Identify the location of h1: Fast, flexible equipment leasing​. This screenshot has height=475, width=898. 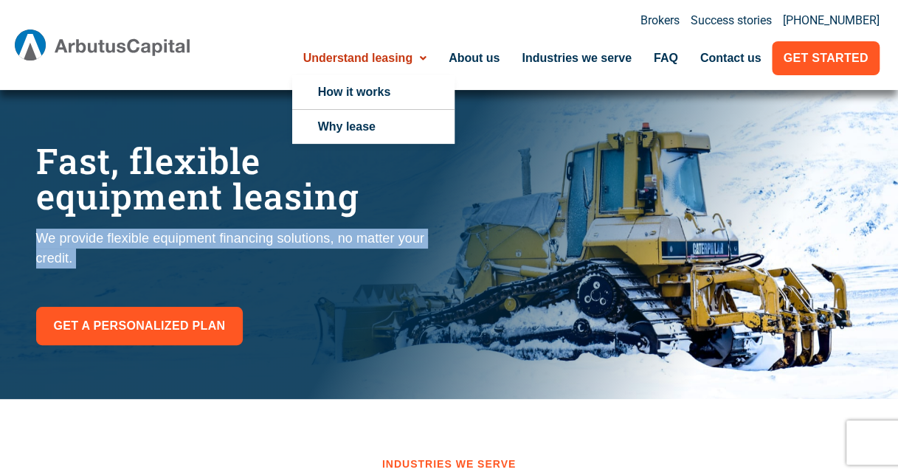
(235, 179).